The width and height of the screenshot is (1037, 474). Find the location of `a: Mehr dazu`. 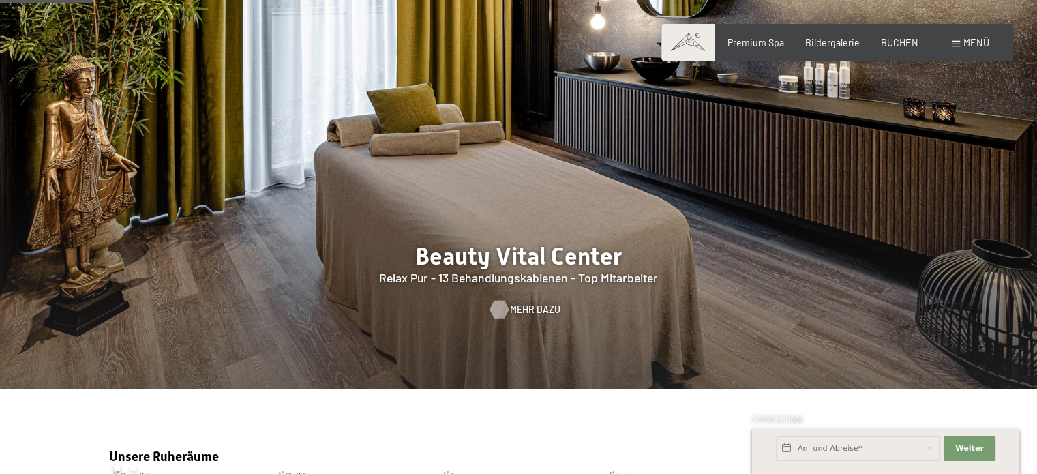

a: Mehr dazu is located at coordinates (518, 309).